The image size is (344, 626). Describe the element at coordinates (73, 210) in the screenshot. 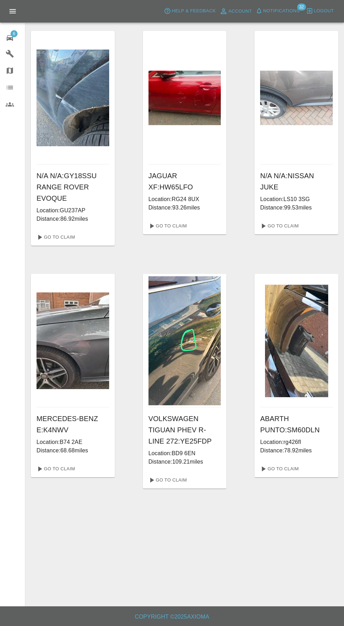

I see `p: Location: GU237AP` at that location.